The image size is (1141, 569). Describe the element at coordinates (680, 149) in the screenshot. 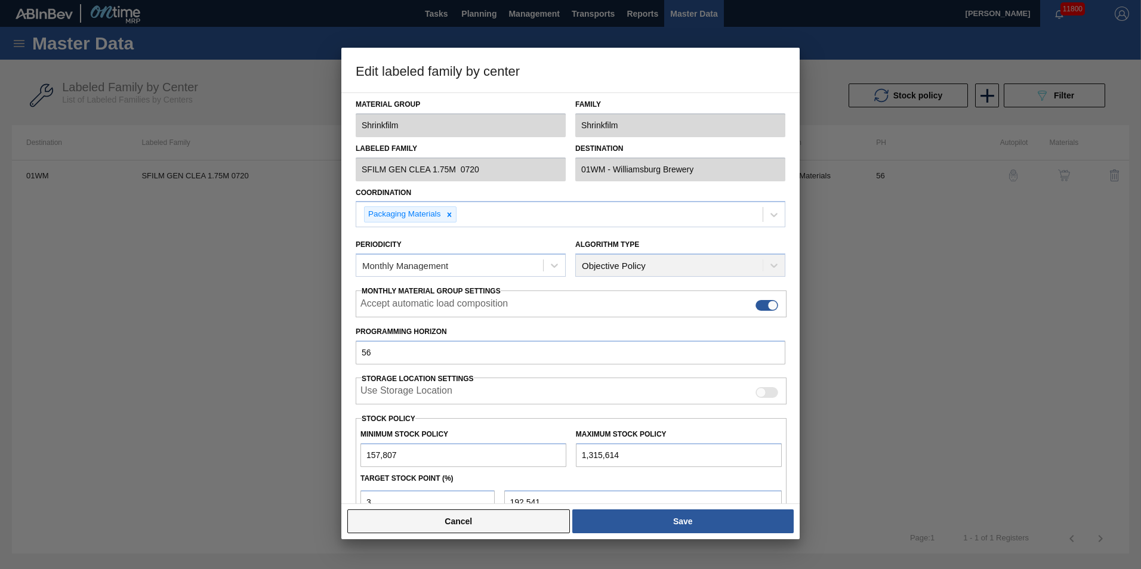

I see `label: Destination` at that location.